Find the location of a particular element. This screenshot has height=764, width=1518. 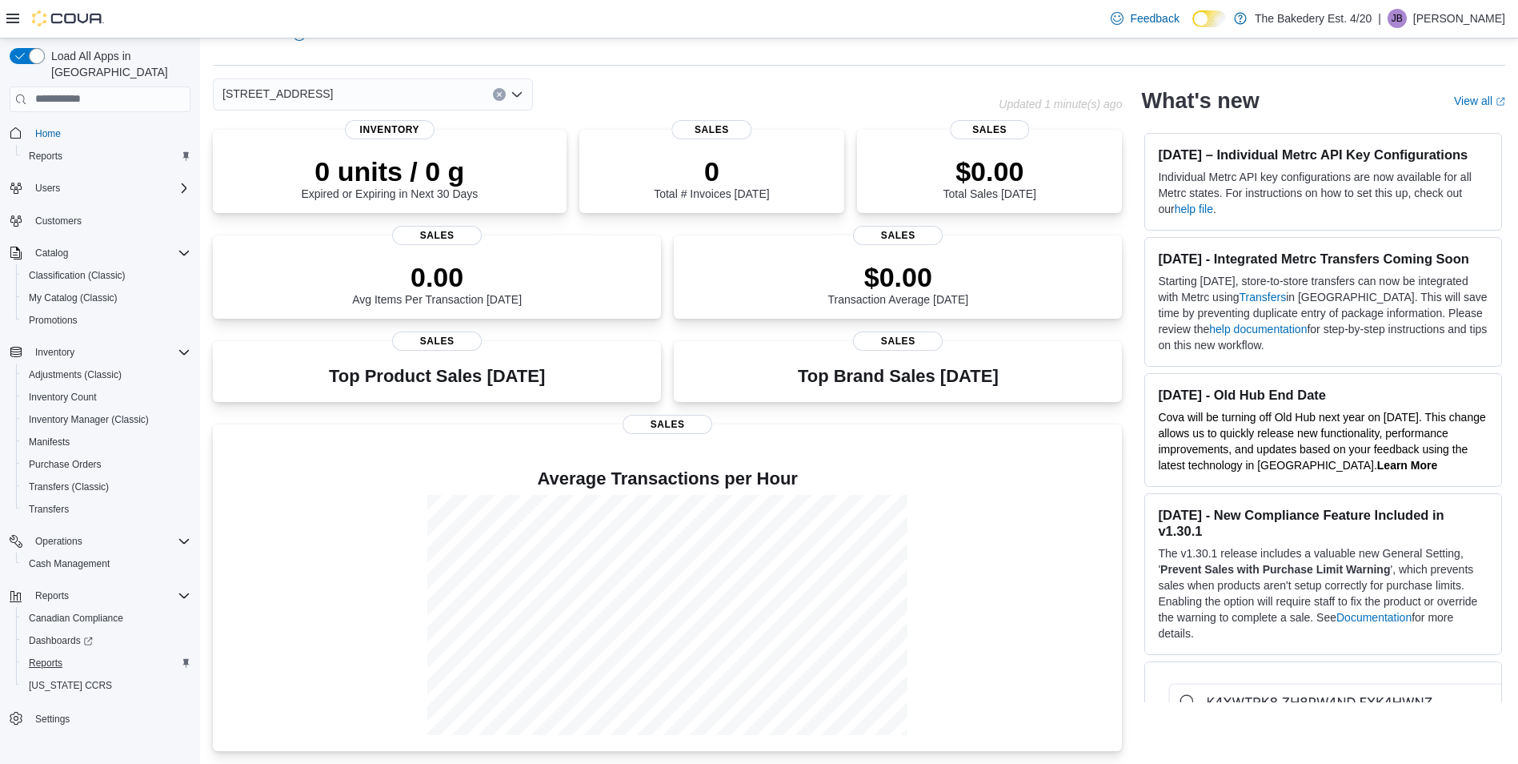

button: Adjustments (Classic) is located at coordinates (106, 375).